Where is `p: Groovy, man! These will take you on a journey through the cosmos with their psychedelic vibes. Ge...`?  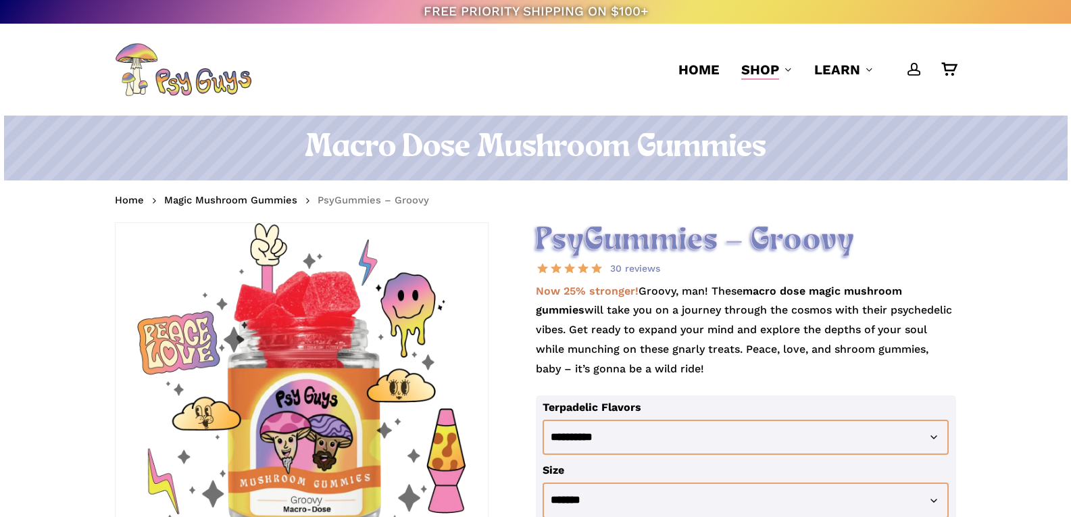
p: Groovy, man! These will take you on a journey through the cosmos with their psychedelic vibes. Ge... is located at coordinates (746, 338).